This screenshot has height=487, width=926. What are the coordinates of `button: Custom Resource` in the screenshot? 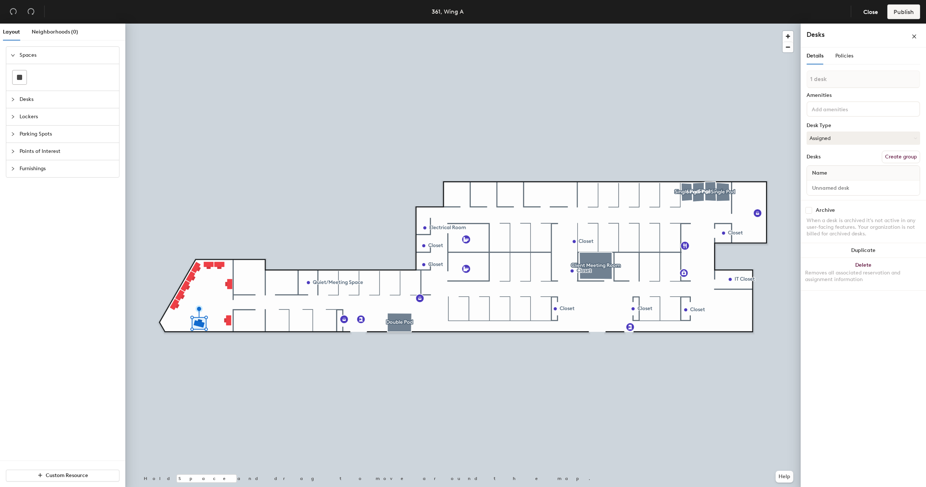 It's located at (63, 476).